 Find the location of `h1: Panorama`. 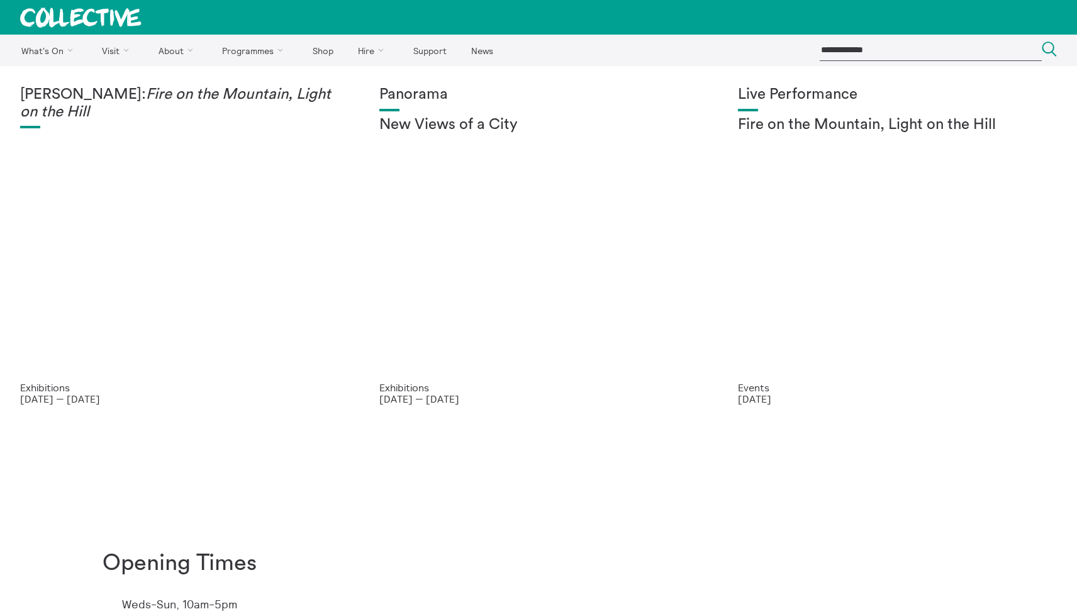

h1: Panorama is located at coordinates (538, 95).